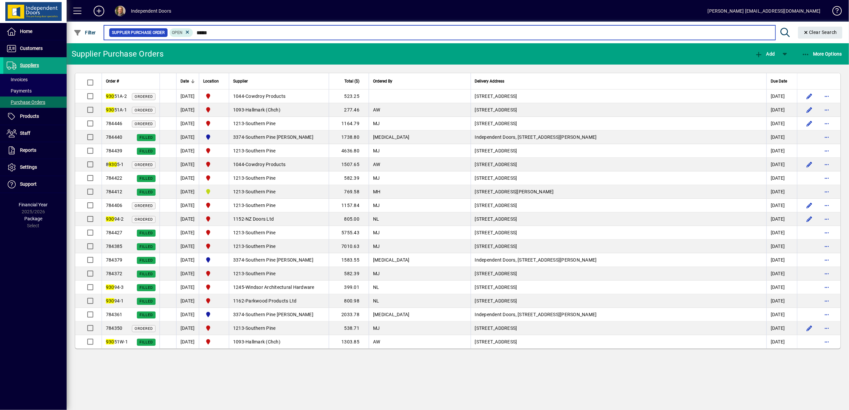 Image resolution: width=849 pixels, height=410 pixels. I want to click on div: Date, so click(187, 81).